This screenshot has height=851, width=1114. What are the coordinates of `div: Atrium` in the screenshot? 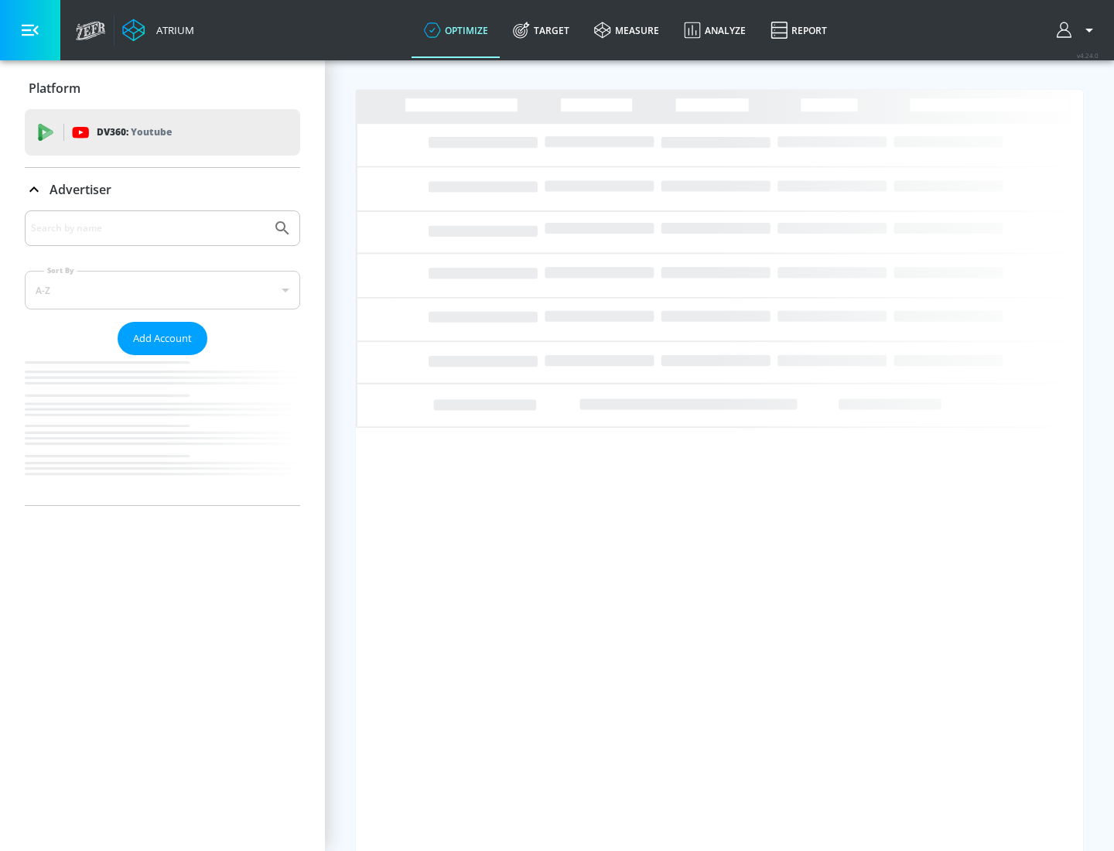 It's located at (172, 30).